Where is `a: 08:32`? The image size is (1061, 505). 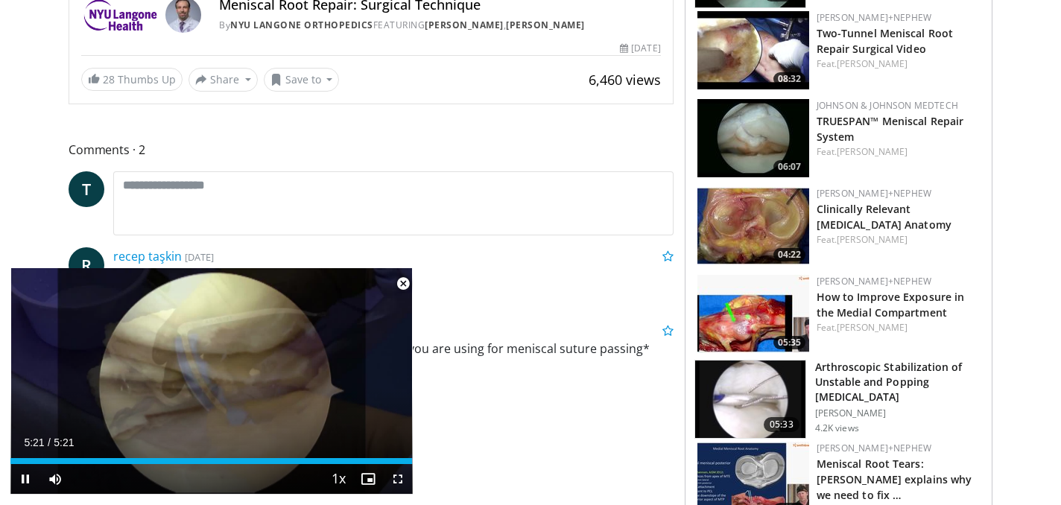
a: 08:32 is located at coordinates (753, 50).